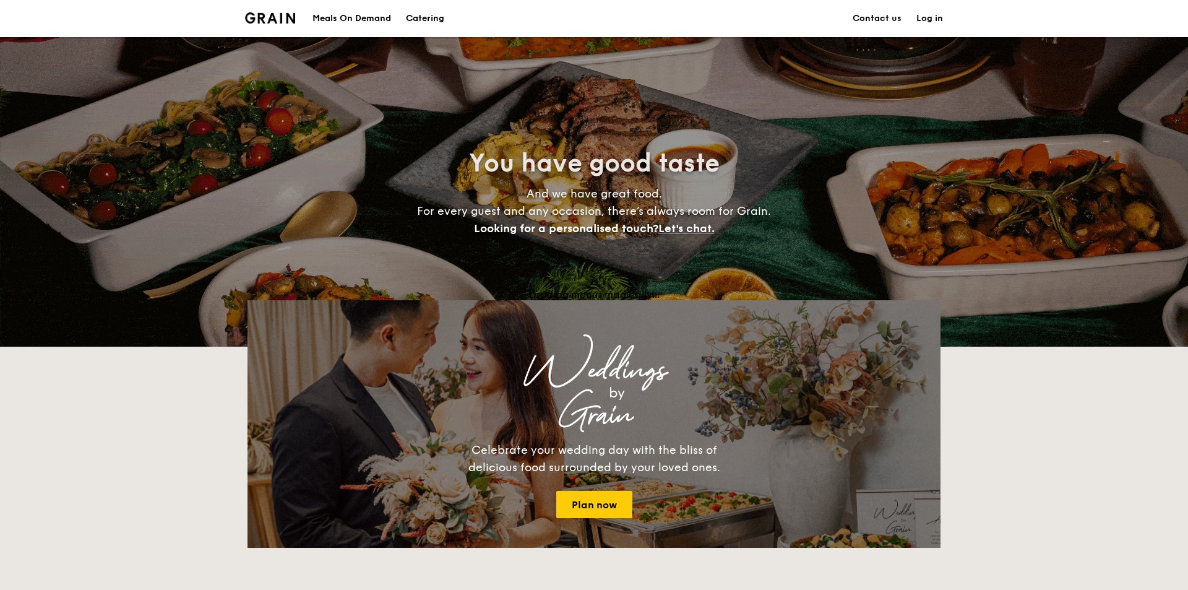  I want to click on div: Weddings, so click(594, 371).